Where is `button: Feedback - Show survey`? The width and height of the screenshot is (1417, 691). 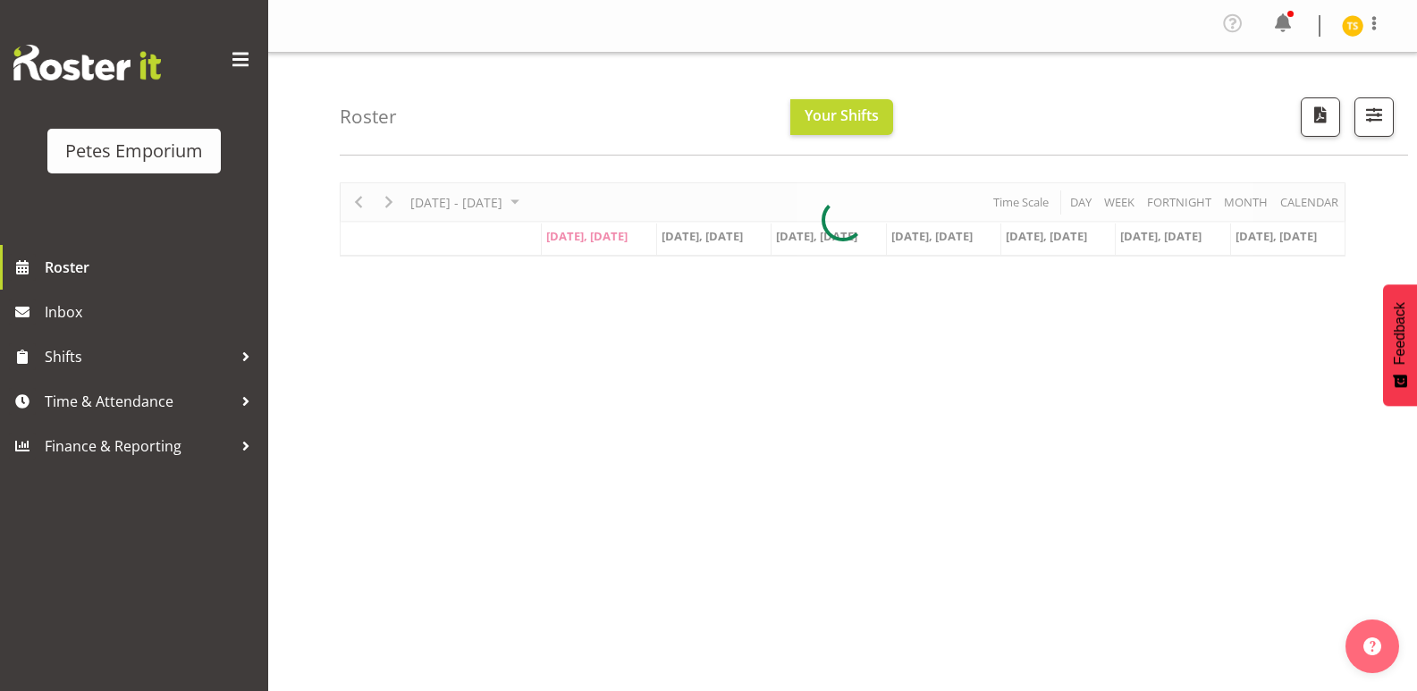
button: Feedback - Show survey is located at coordinates (1400, 345).